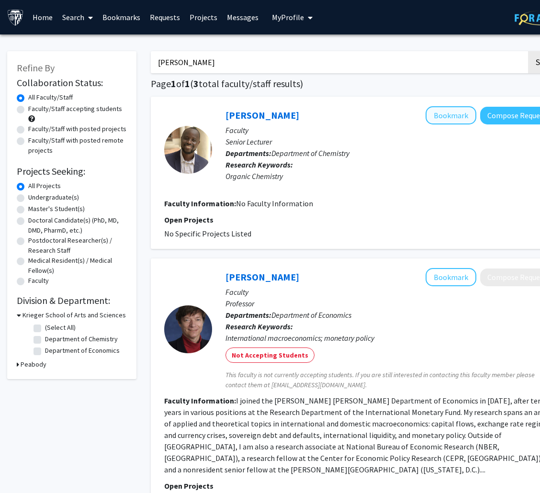 This screenshot has height=493, width=540. I want to click on h2: Division & Department:, so click(72, 301).